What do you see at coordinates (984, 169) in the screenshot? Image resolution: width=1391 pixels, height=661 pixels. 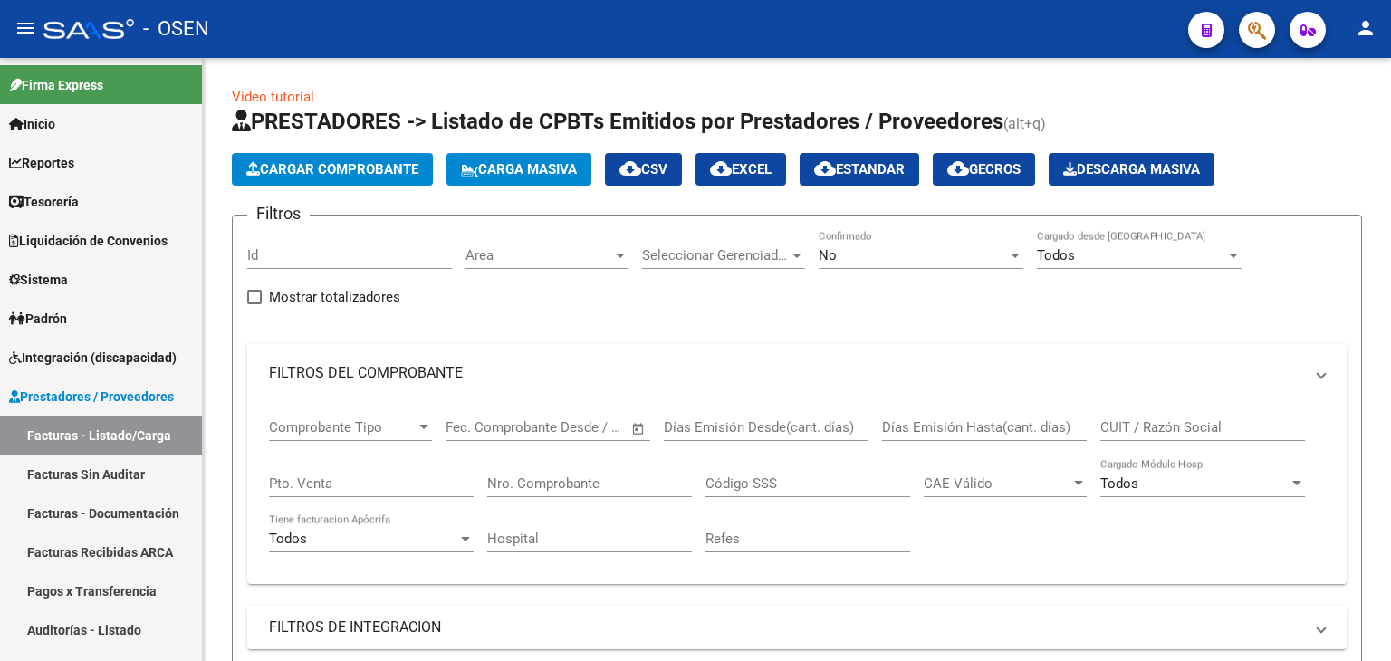 I see `span: Gecros` at bounding box center [984, 169].